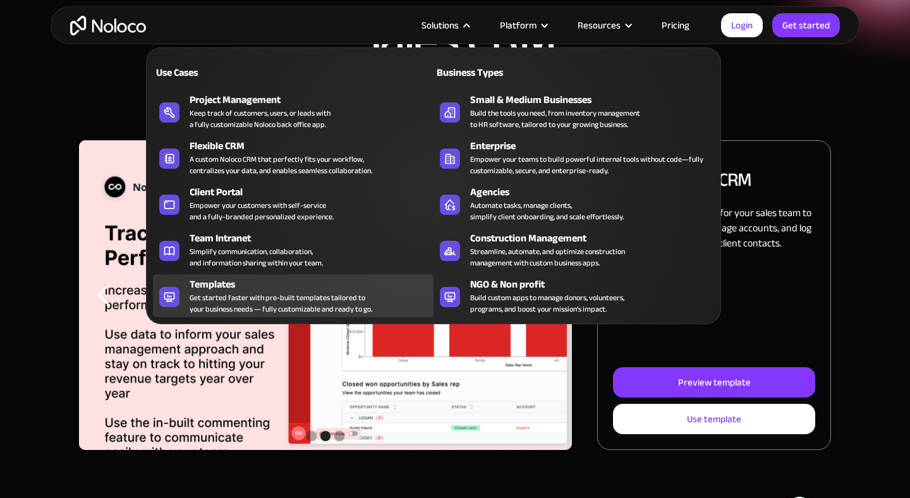 The image size is (910, 498). I want to click on div: Templates, so click(314, 284).